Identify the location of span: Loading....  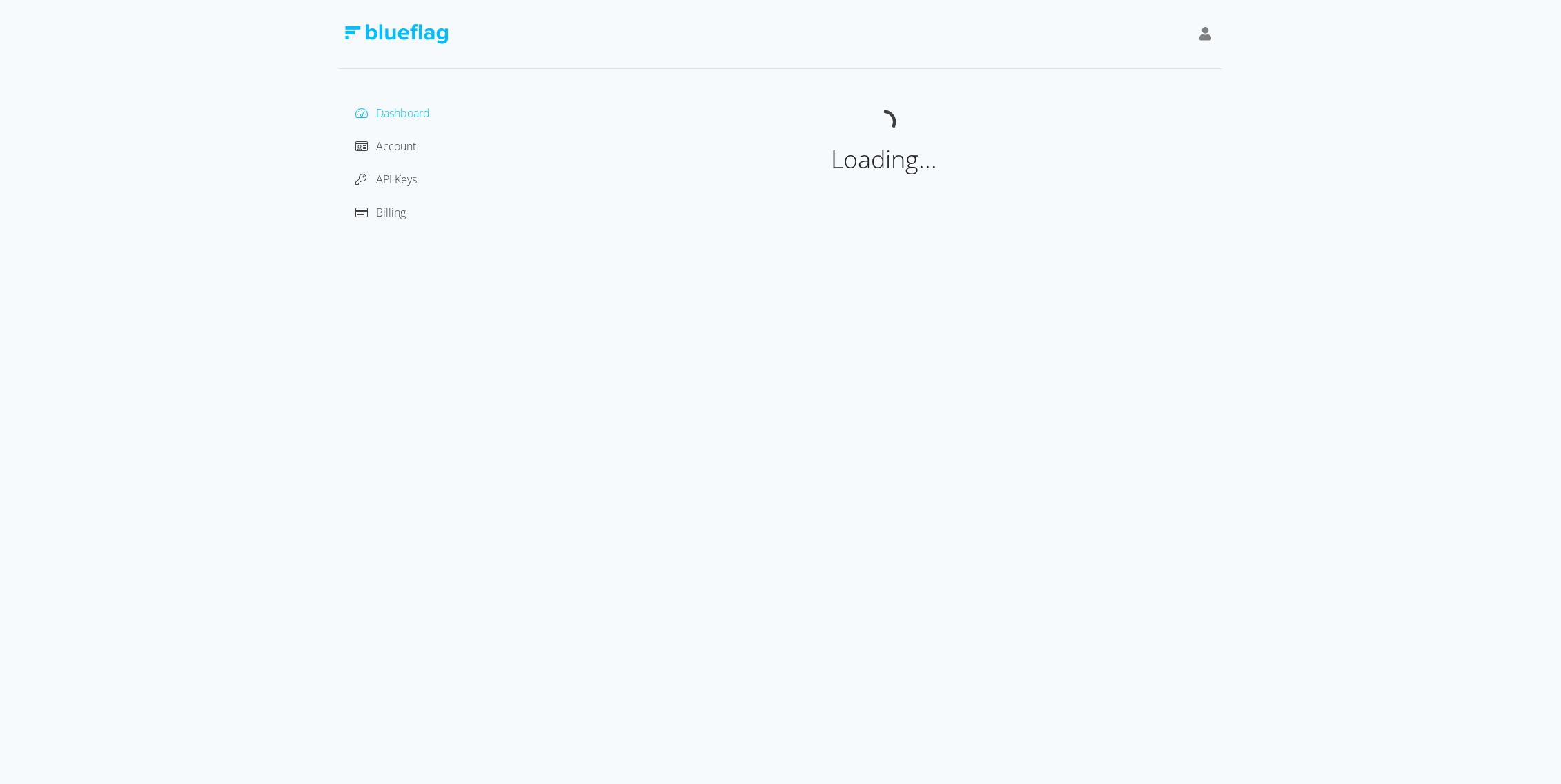
(883, 159).